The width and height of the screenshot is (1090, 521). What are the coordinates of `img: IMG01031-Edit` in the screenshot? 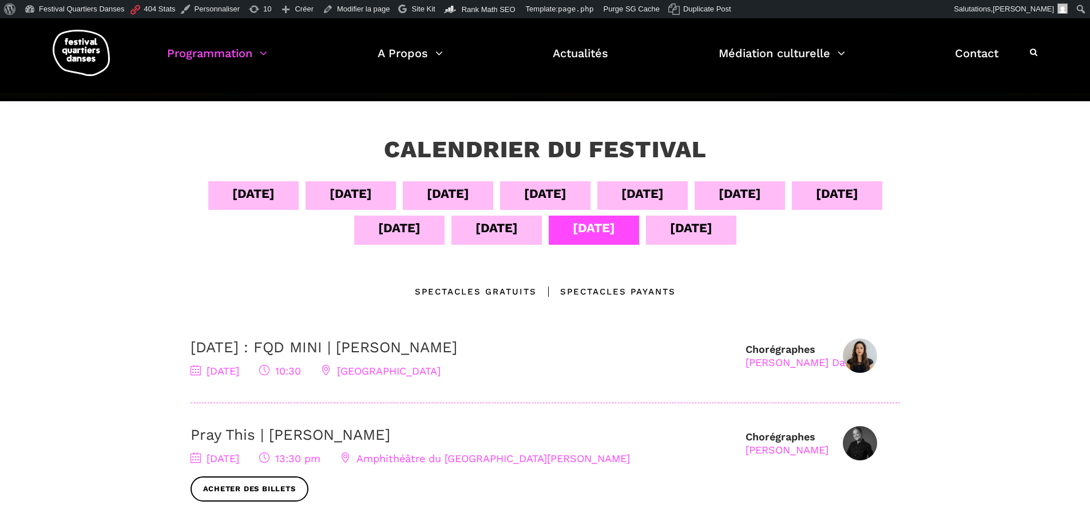 It's located at (860, 356).